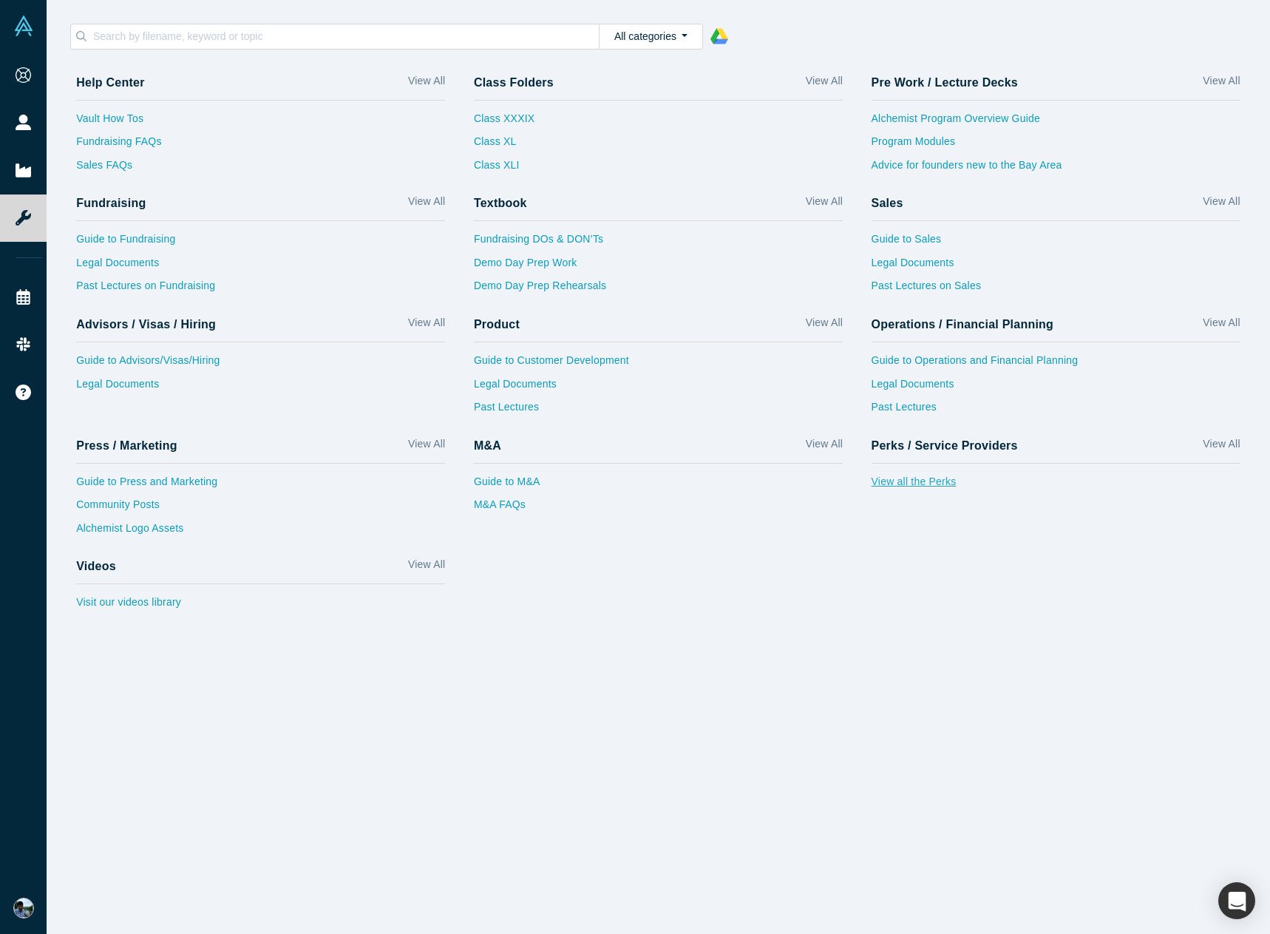 The image size is (1270, 934). Describe the element at coordinates (658, 365) in the screenshot. I see `a: Guide to Customer Development` at that location.